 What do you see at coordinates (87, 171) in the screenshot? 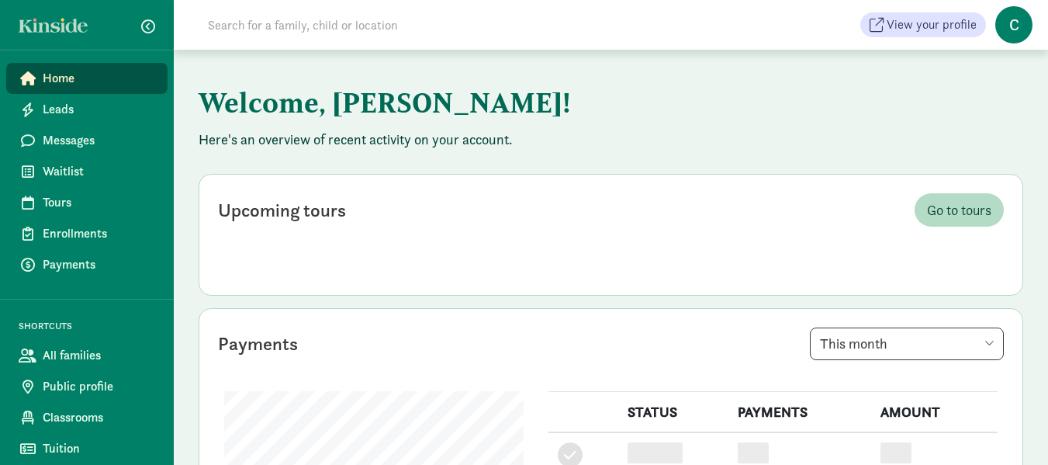
I see `a: Waitlist` at bounding box center [87, 171].